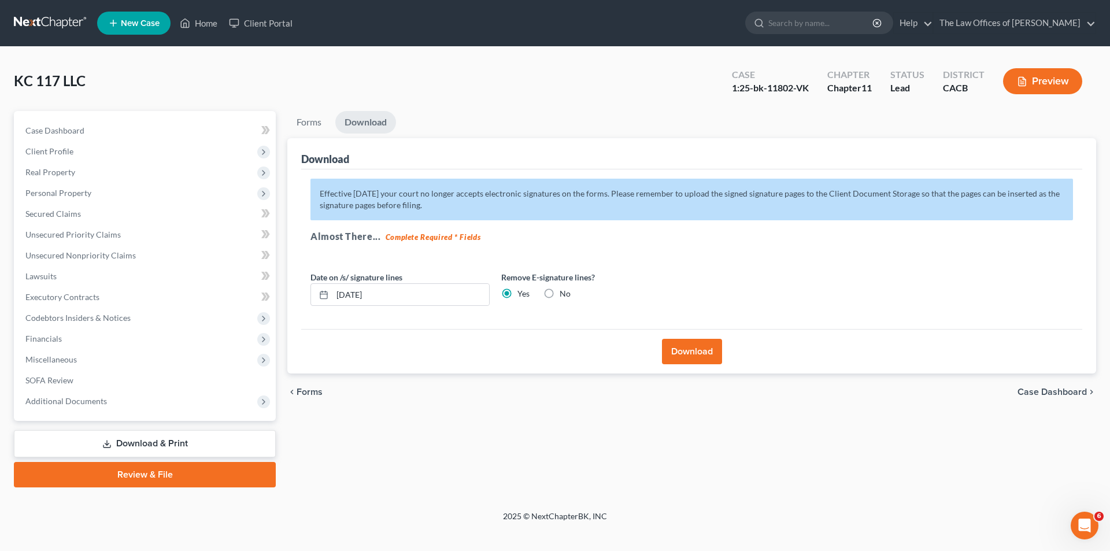 This screenshot has height=551, width=1110. Describe the element at coordinates (313, 392) in the screenshot. I see `button: chevron_left Forms` at that location.